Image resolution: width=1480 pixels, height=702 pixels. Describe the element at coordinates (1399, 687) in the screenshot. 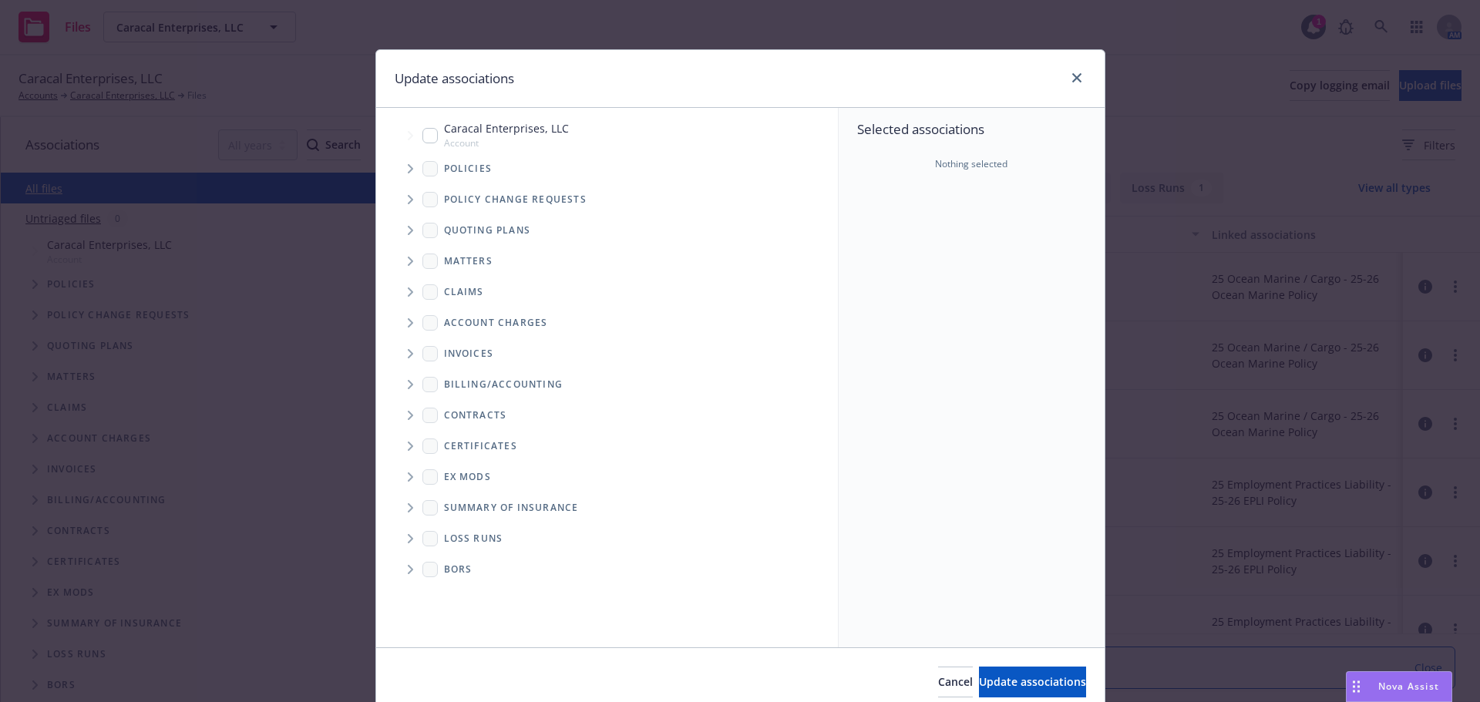

I see `button: Nova Assist` at that location.